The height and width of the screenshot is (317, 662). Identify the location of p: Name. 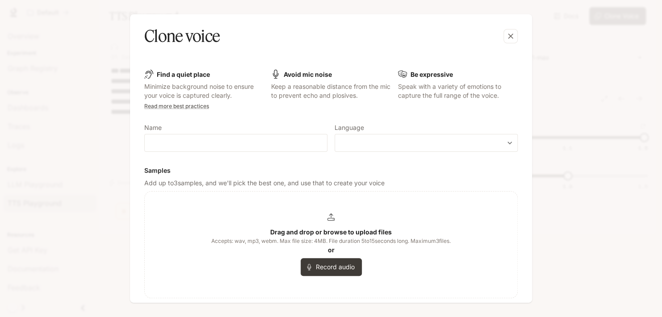
(153, 128).